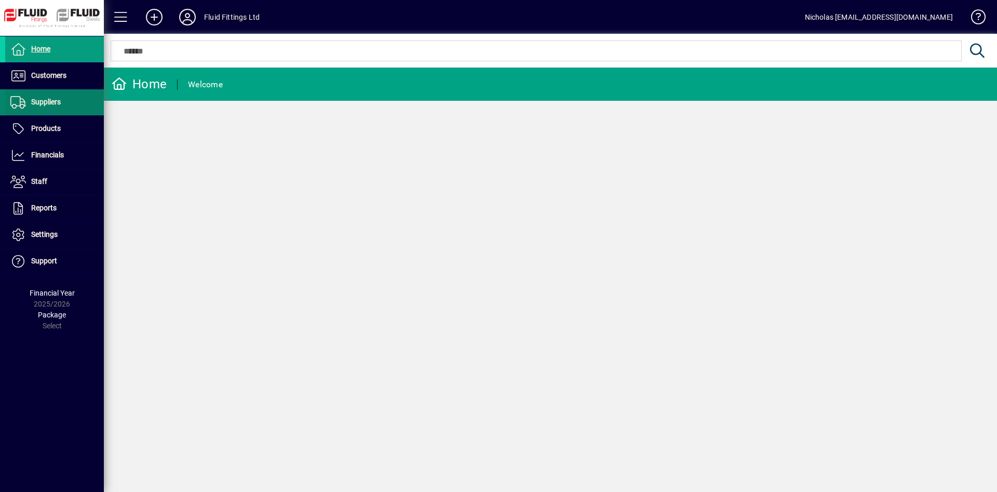  Describe the element at coordinates (974, 19) in the screenshot. I see `a: Knowledge Base` at that location.